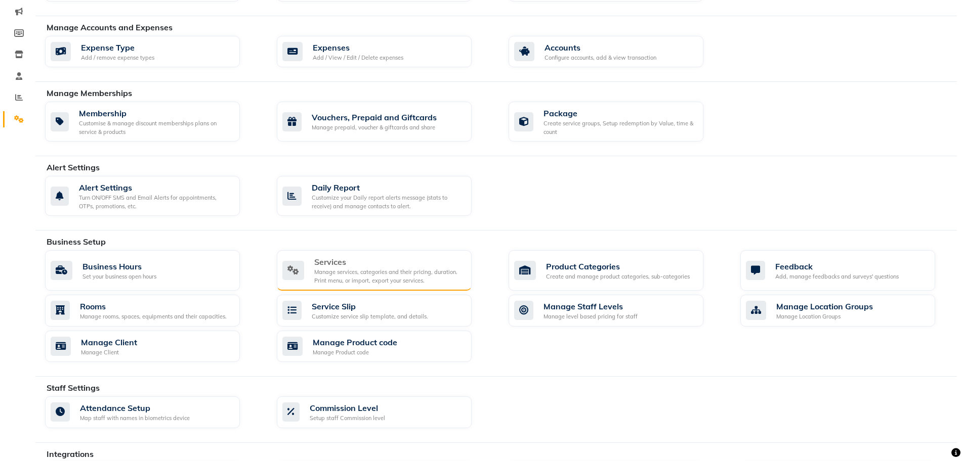 This screenshot has width=962, height=461. What do you see at coordinates (388, 262) in the screenshot?
I see `div: Services` at bounding box center [388, 262].